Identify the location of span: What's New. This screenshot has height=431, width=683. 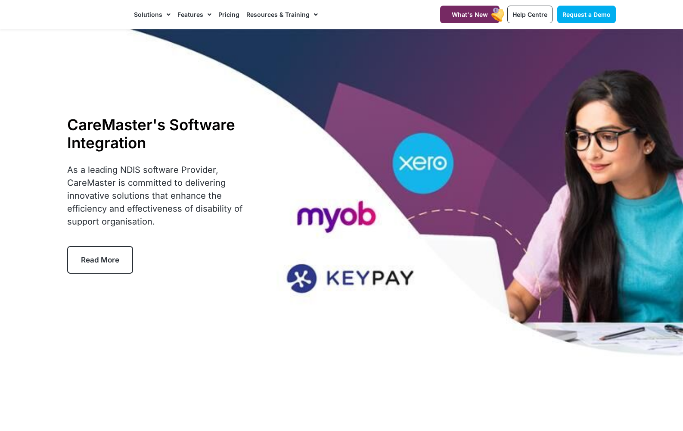
(470, 14).